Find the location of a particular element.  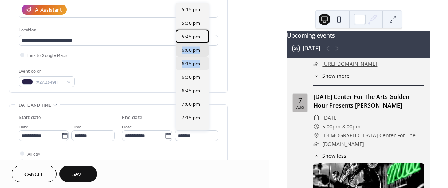

button: Cancel is located at coordinates (34, 173).